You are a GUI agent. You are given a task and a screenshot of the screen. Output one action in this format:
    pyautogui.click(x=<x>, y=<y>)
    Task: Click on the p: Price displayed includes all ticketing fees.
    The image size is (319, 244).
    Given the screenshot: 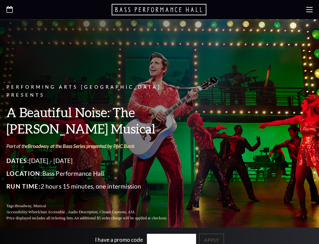 What is the action you would take?
    pyautogui.click(x=94, y=218)
    